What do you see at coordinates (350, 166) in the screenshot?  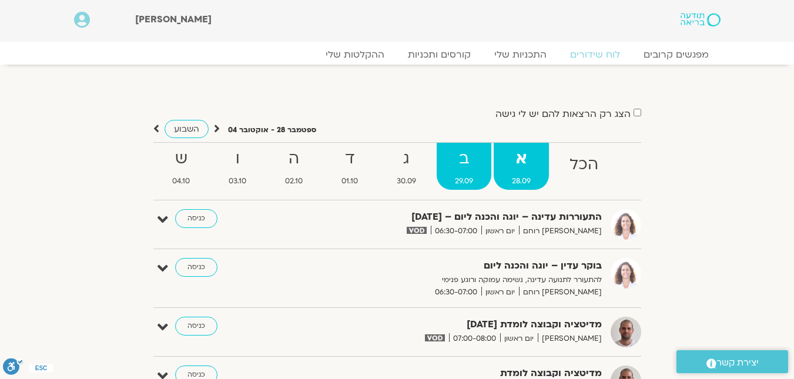 I see `a: ד01.10` at bounding box center [350, 166].